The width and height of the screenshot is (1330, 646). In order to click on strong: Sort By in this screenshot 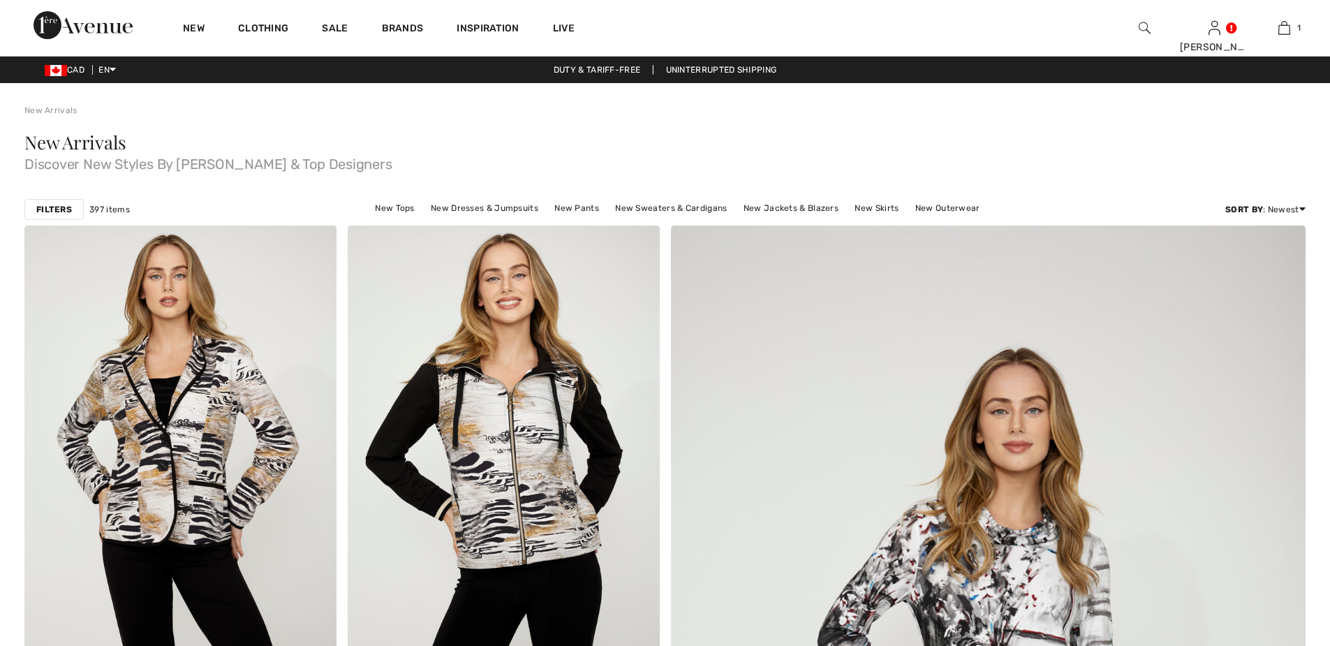, I will do `click(1245, 210)`.